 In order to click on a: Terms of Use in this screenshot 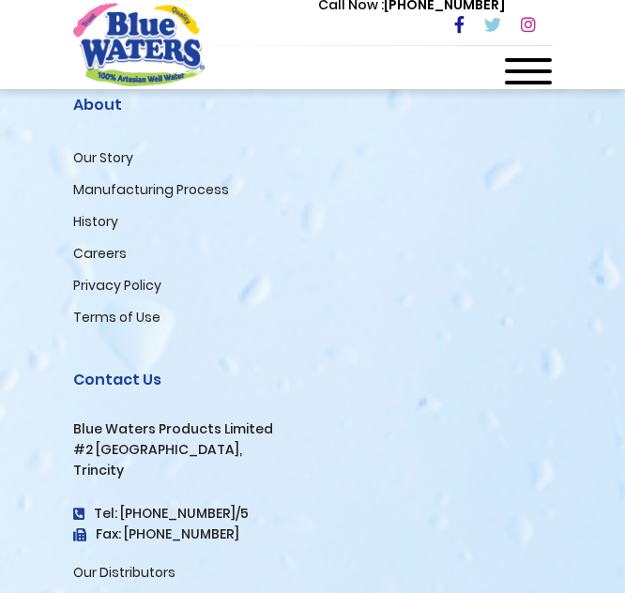, I will do `click(116, 317)`.